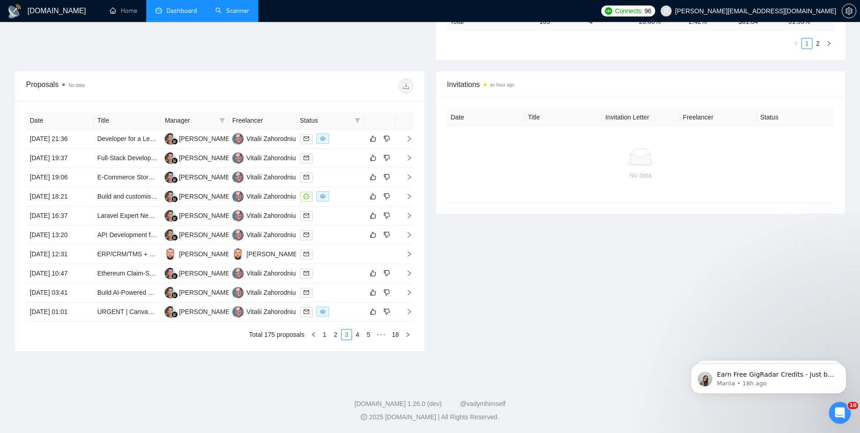 This screenshot has height=433, width=860. Describe the element at coordinates (128, 235) in the screenshot. I see `td: API Development for PHP Site - Payment Processing Endpoints` at that location.